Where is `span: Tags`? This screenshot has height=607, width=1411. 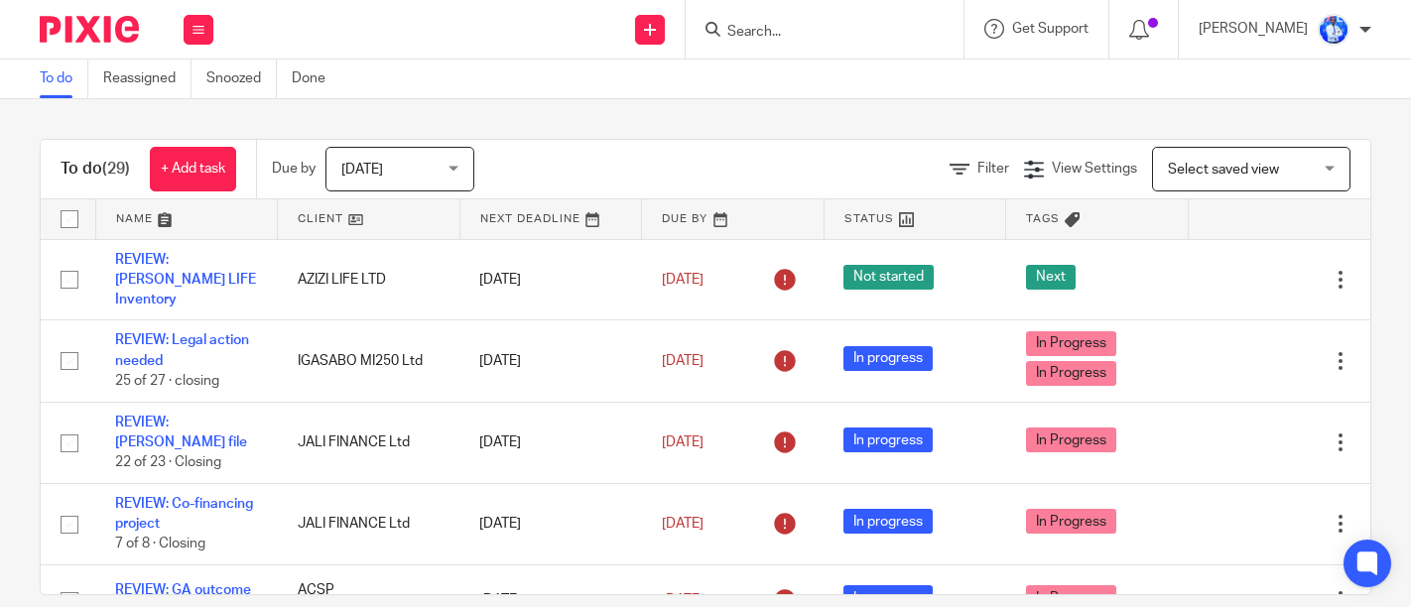
span: Tags is located at coordinates (1043, 218).